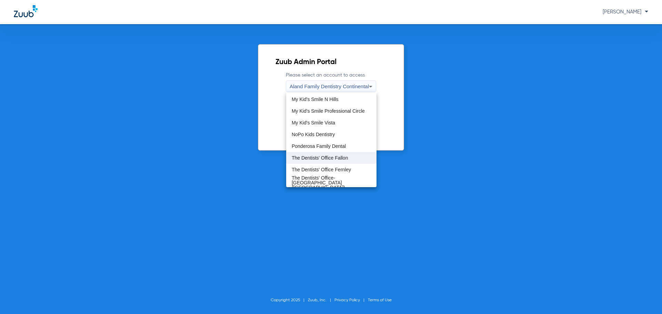 This screenshot has height=314, width=662. What do you see at coordinates (313, 134) in the screenshot?
I see `span: NoPo Kids Dentistry` at bounding box center [313, 134].